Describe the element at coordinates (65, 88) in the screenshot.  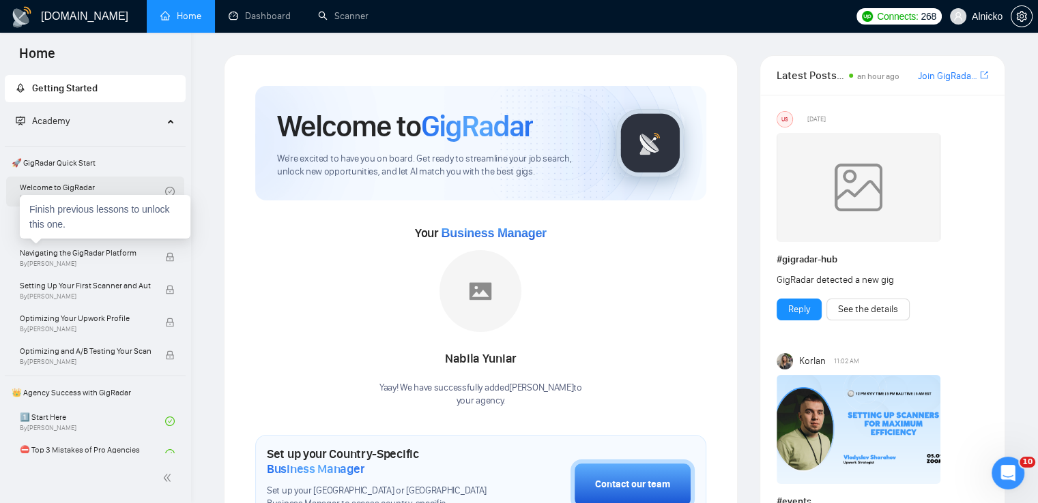
I see `span: Getting Started` at that location.